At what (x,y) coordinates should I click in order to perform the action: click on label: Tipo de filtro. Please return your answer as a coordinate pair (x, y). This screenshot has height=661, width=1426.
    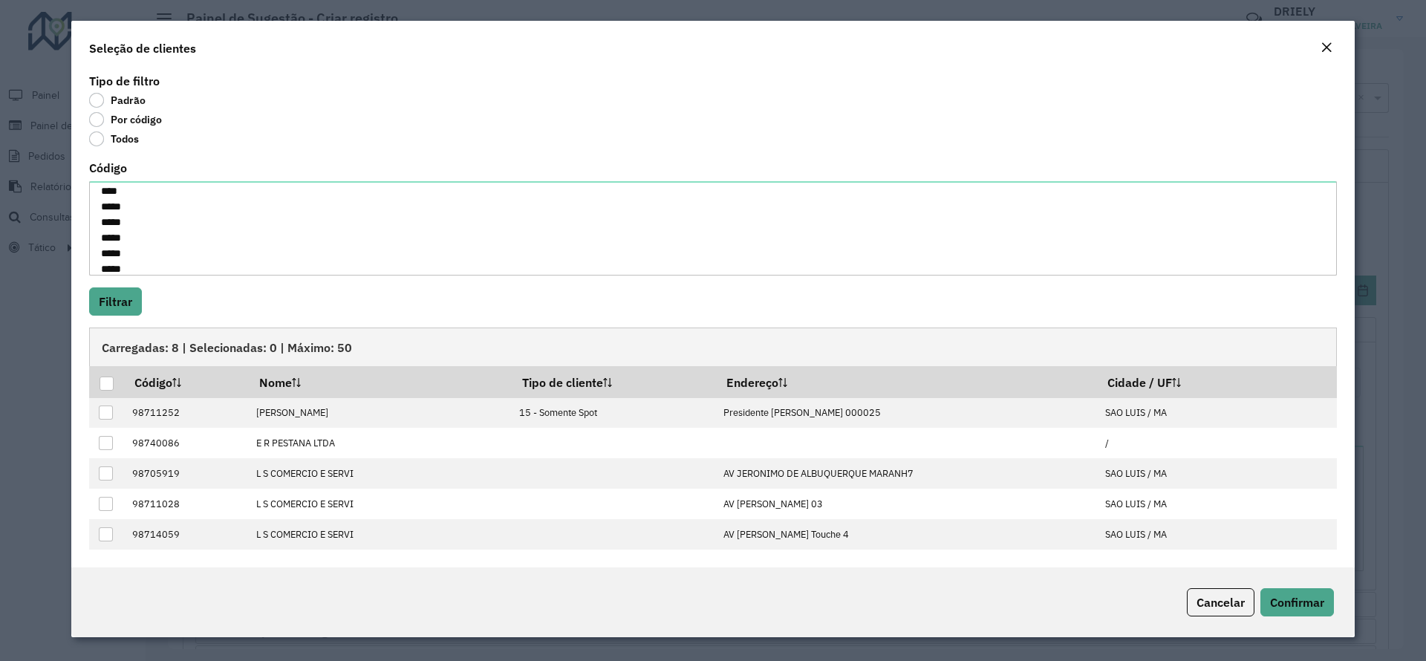
    Looking at the image, I should click on (124, 81).